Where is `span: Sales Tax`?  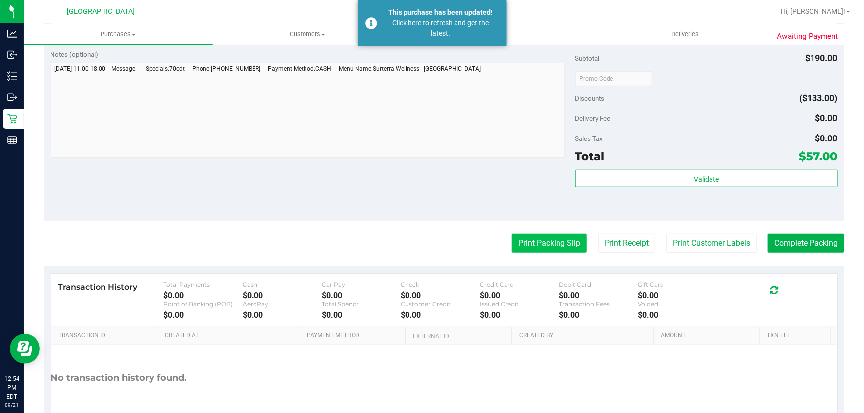 span: Sales Tax is located at coordinates (589, 139).